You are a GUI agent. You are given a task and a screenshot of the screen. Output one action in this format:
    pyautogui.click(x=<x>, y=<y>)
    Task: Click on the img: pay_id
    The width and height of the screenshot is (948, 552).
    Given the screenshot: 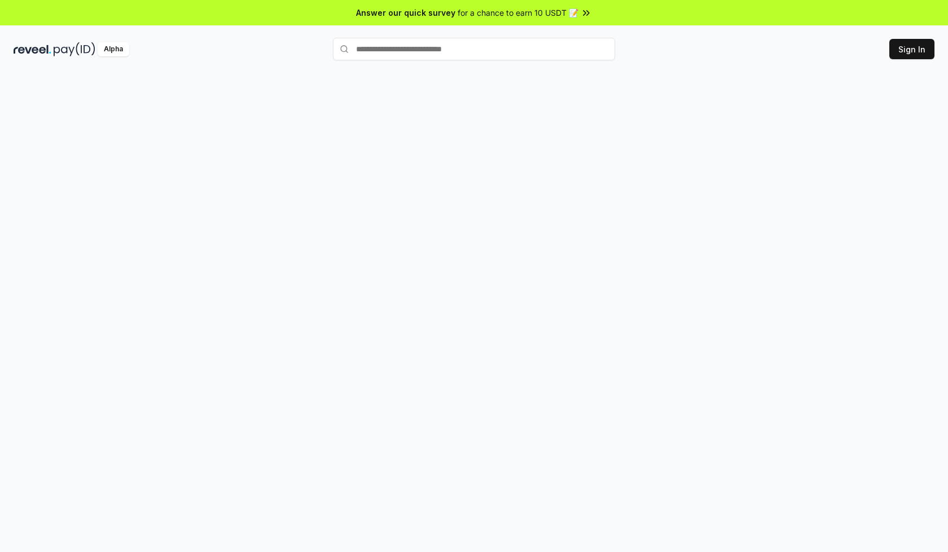 What is the action you would take?
    pyautogui.click(x=74, y=49)
    